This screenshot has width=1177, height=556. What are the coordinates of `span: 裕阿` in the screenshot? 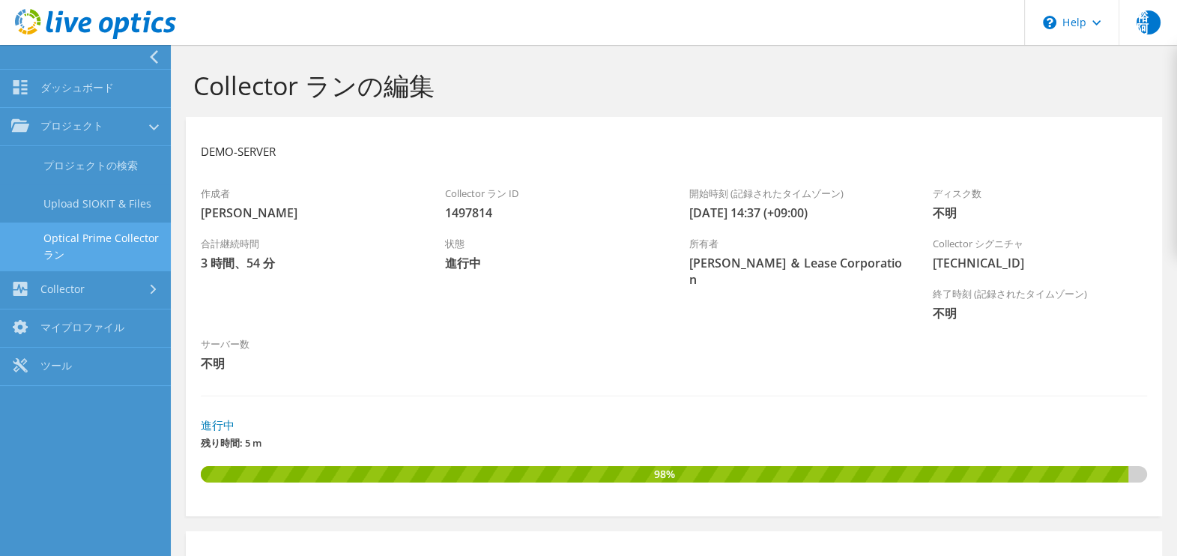 It's located at (1149, 22).